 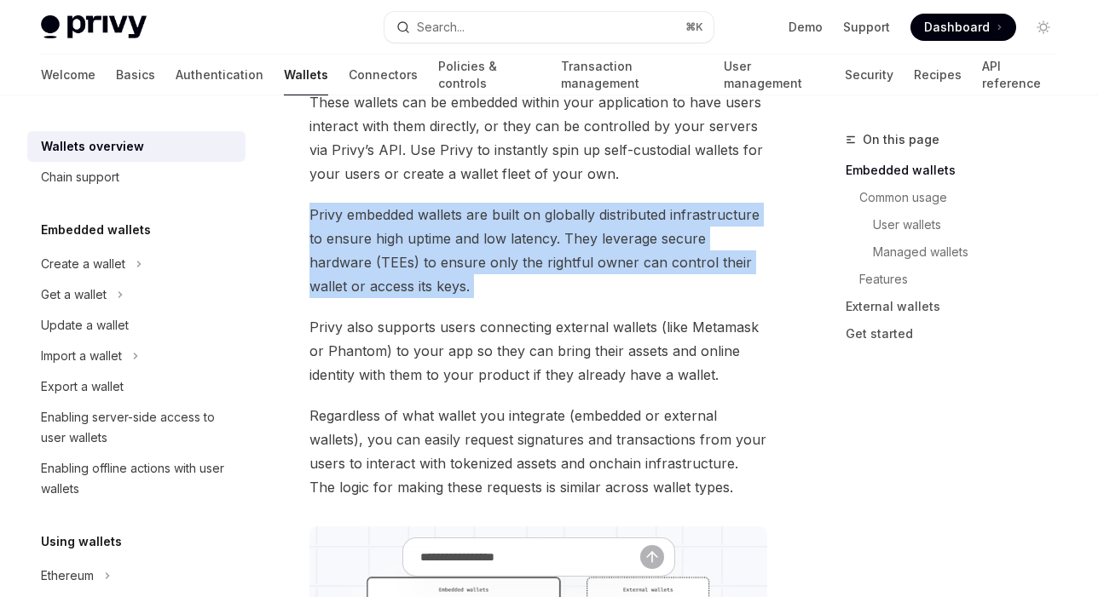 I want to click on button: Get a wallet, so click(x=136, y=295).